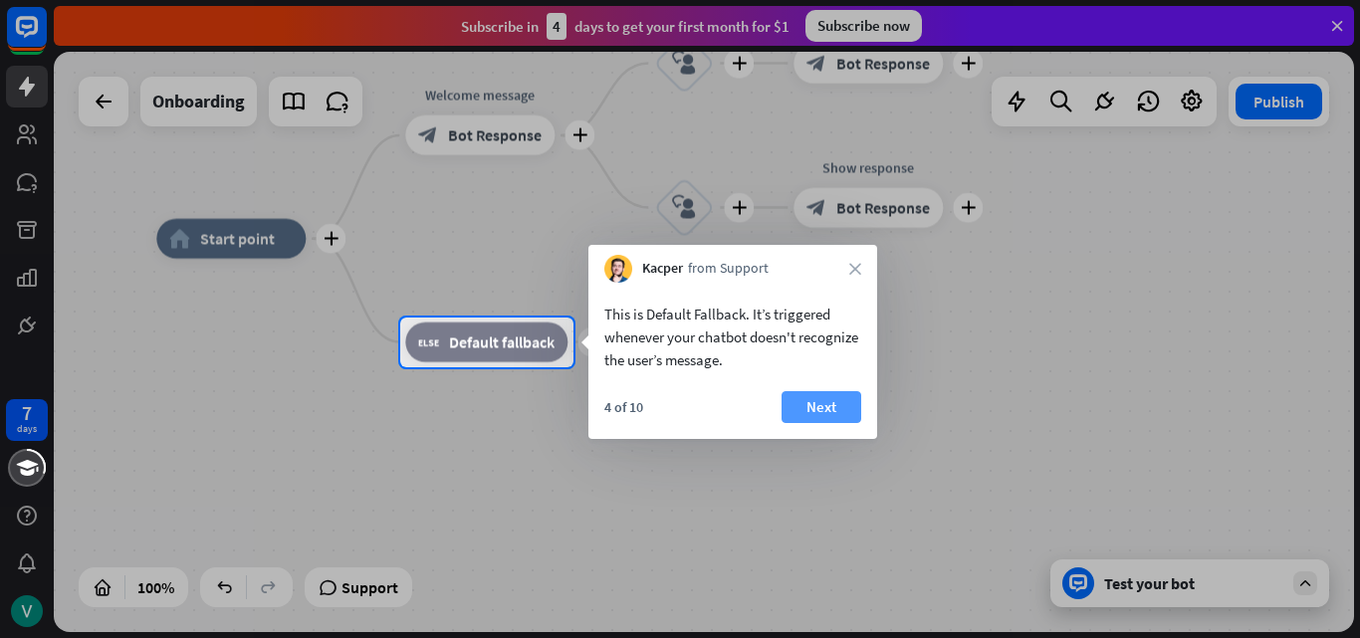 The image size is (1360, 638). I want to click on i: close, so click(855, 269).